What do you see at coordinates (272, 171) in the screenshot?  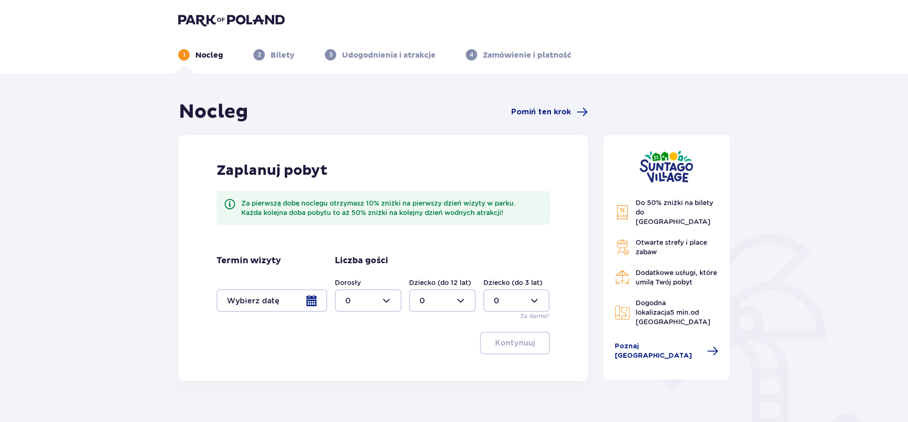 I see `p: Zaplanuj pobyt` at bounding box center [272, 171].